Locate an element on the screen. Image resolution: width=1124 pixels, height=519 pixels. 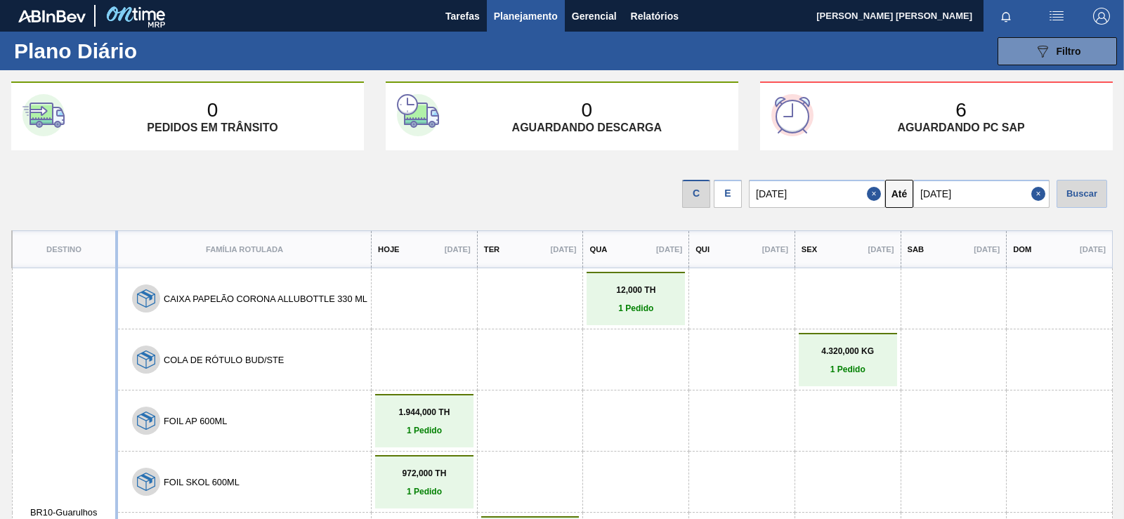
p: 972,000 TH is located at coordinates (424, 474).